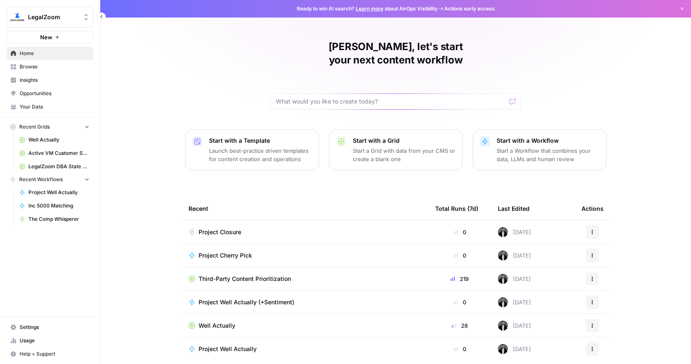  Describe the element at coordinates (367, 9) in the screenshot. I see `span: Ready to win AI search? about AirOps Visibility` at that location.